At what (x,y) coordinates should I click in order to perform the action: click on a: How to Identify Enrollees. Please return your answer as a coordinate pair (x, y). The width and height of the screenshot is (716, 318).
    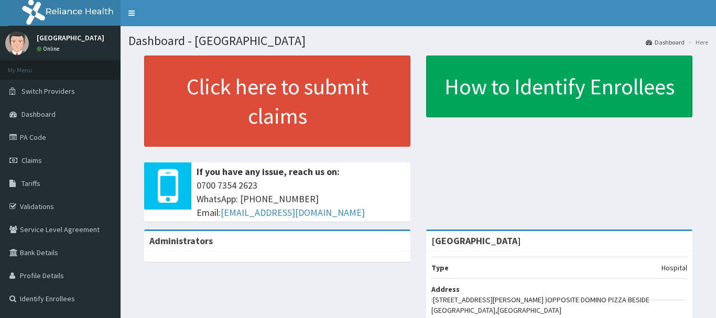
    Looking at the image, I should click on (559, 86).